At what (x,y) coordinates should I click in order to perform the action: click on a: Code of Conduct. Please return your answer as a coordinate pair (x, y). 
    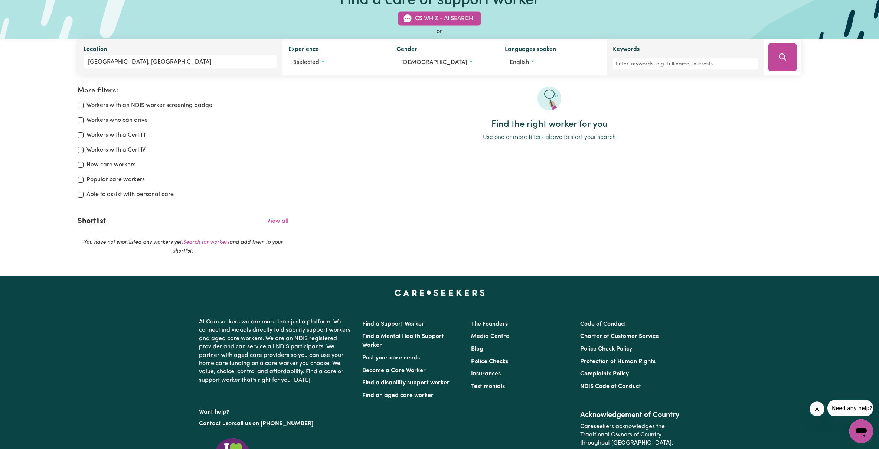
    Looking at the image, I should click on (603, 324).